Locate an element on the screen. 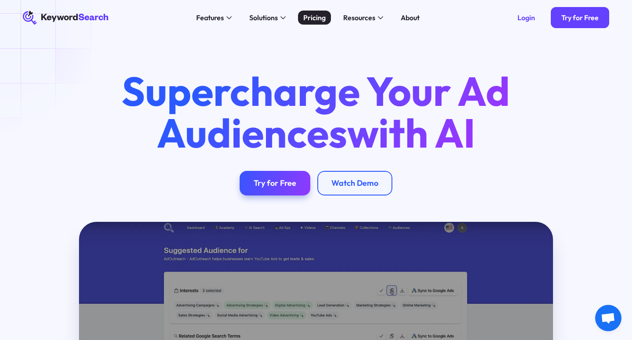  span: with AI is located at coordinates (411, 133).